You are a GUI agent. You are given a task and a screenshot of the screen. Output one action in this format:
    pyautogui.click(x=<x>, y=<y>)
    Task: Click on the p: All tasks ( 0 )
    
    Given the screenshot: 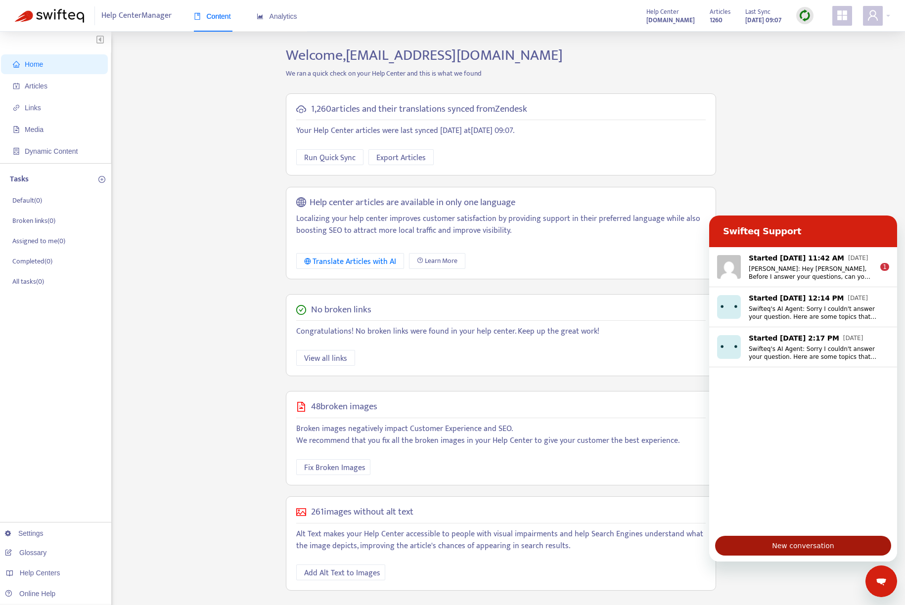 What is the action you would take?
    pyautogui.click(x=28, y=281)
    